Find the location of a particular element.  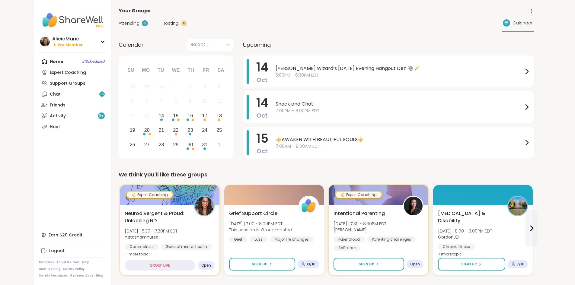

div: Expert Coaching is located at coordinates (359, 195).